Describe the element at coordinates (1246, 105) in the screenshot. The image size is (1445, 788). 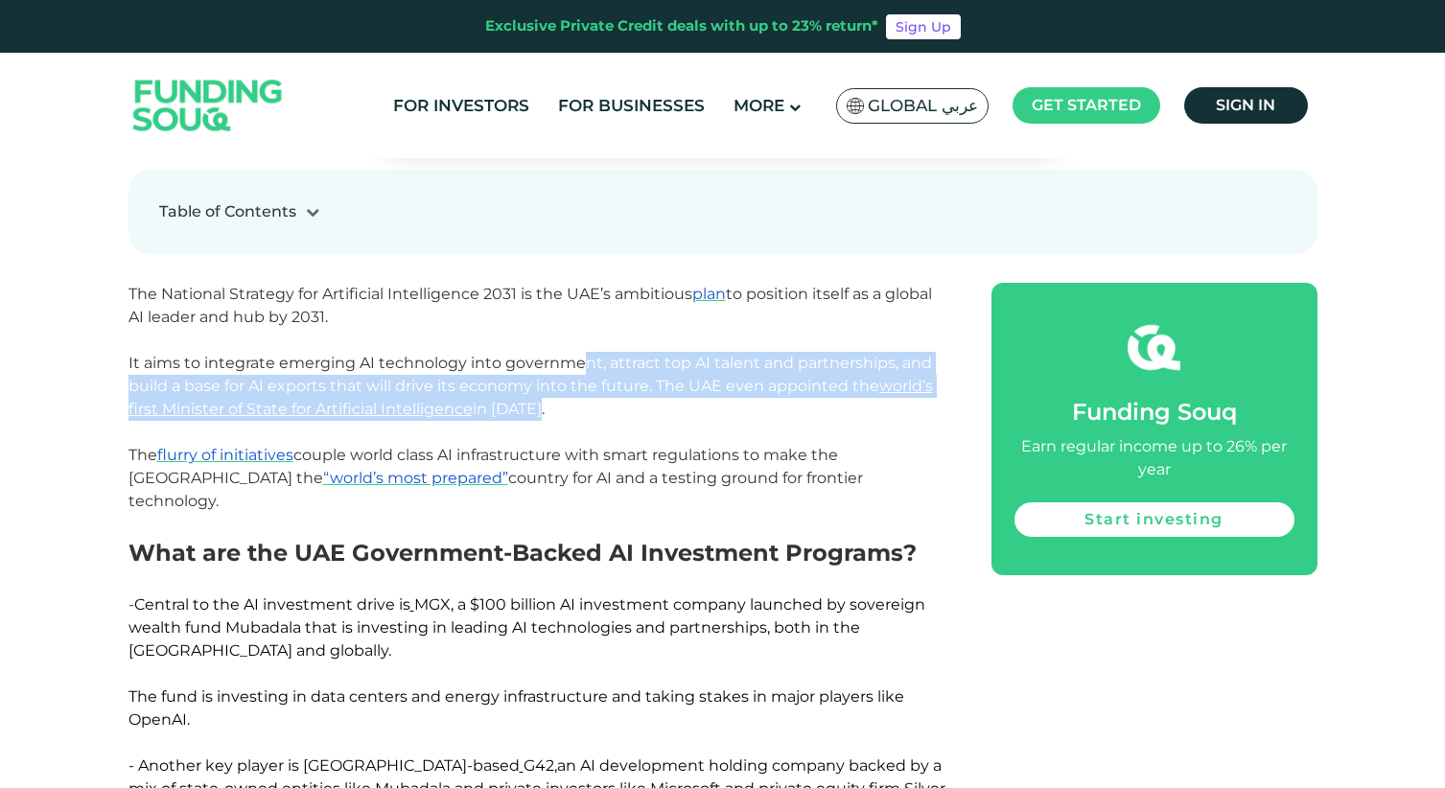
I see `span: Sign in` at that location.